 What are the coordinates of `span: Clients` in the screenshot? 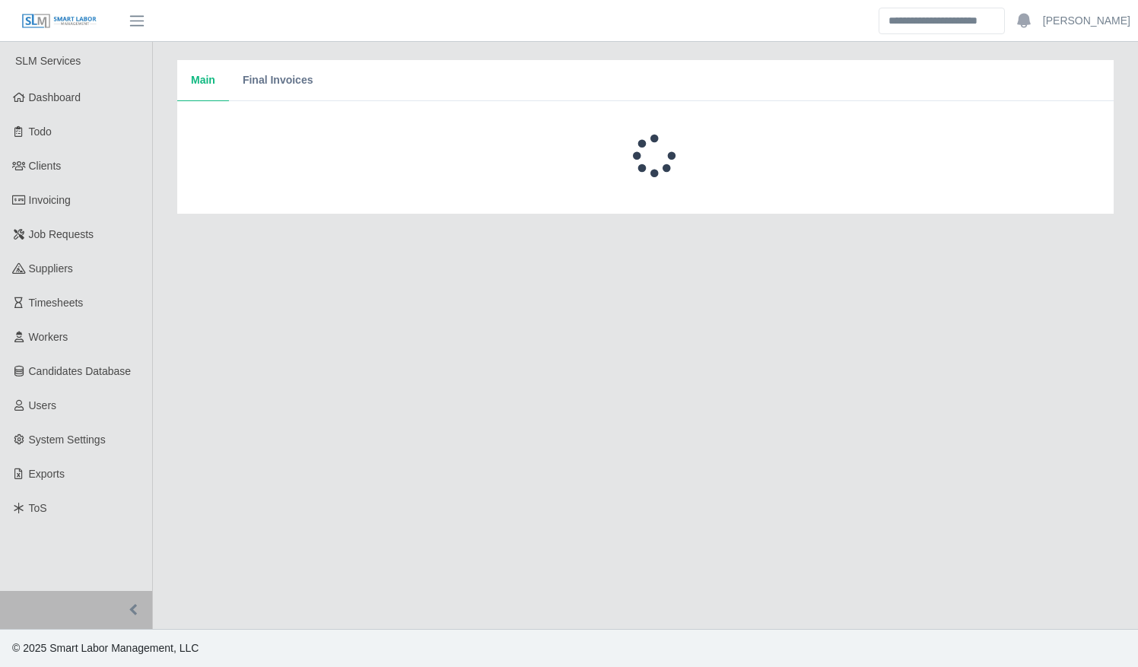 It's located at (45, 166).